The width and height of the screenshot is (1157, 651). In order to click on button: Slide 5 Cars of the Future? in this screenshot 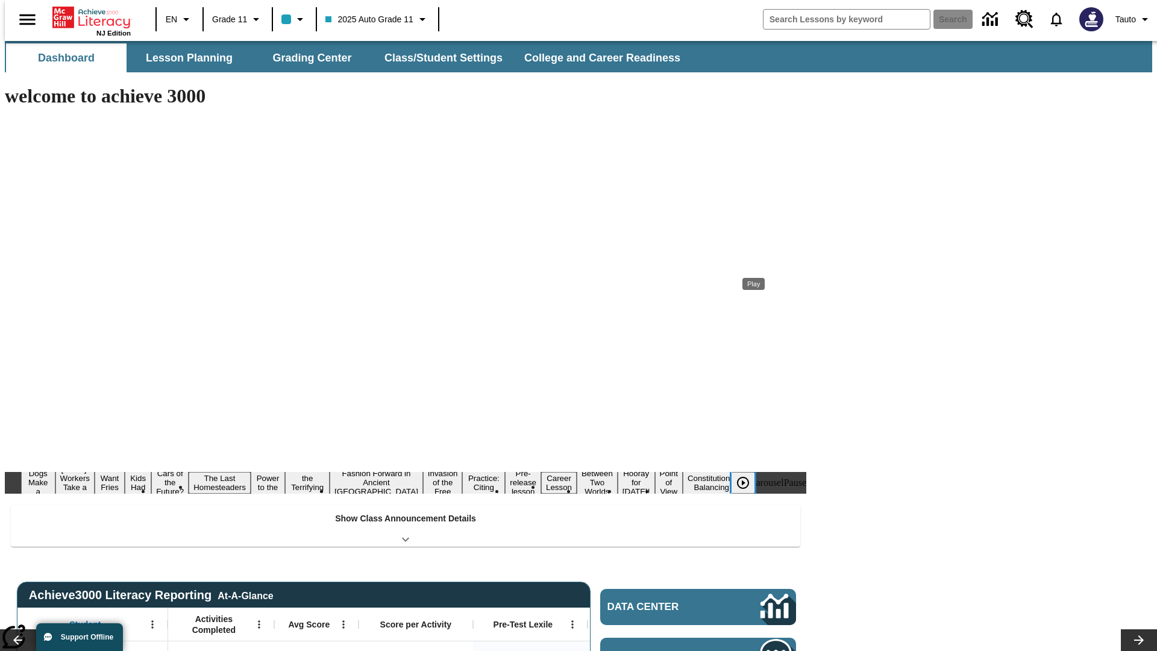, I will do `click(170, 482)`.